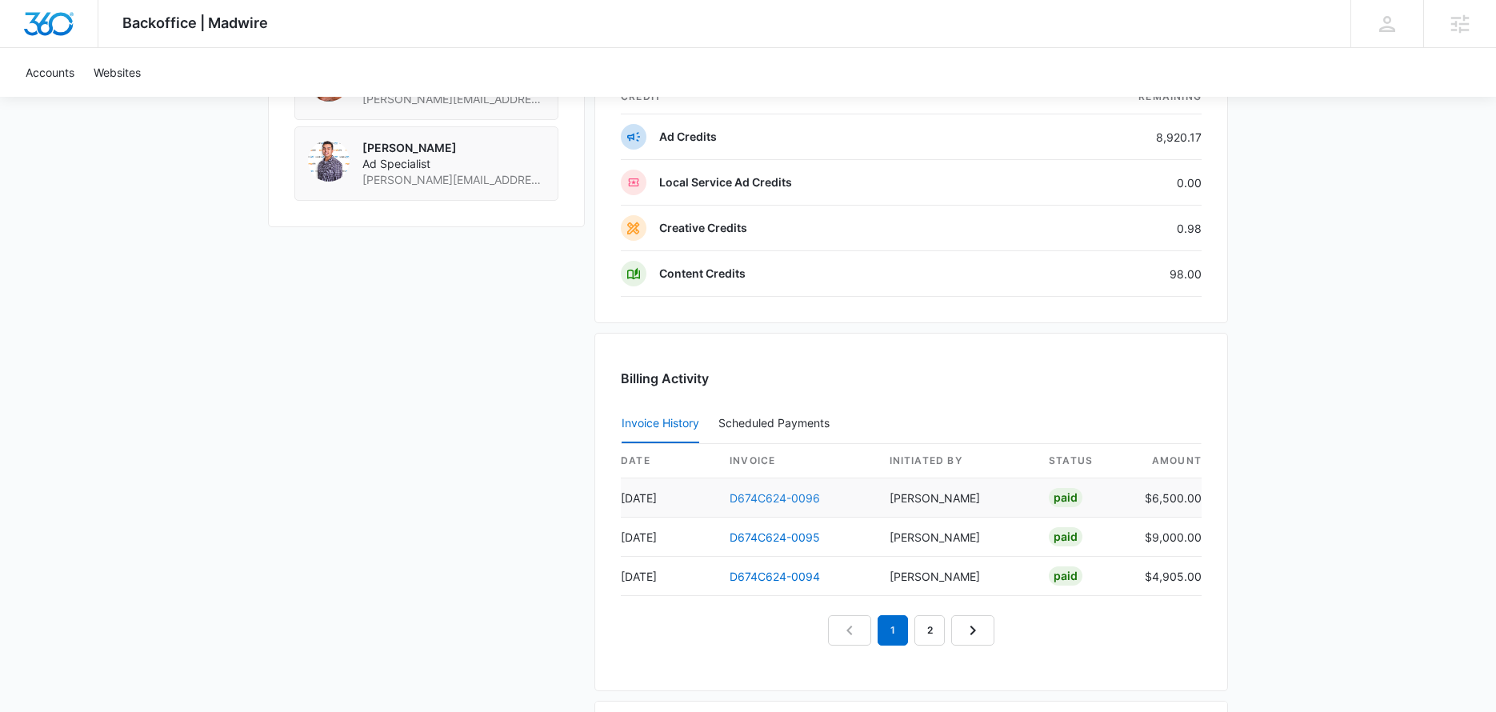 The image size is (1496, 712). Describe the element at coordinates (117, 72) in the screenshot. I see `a: Websites` at that location.